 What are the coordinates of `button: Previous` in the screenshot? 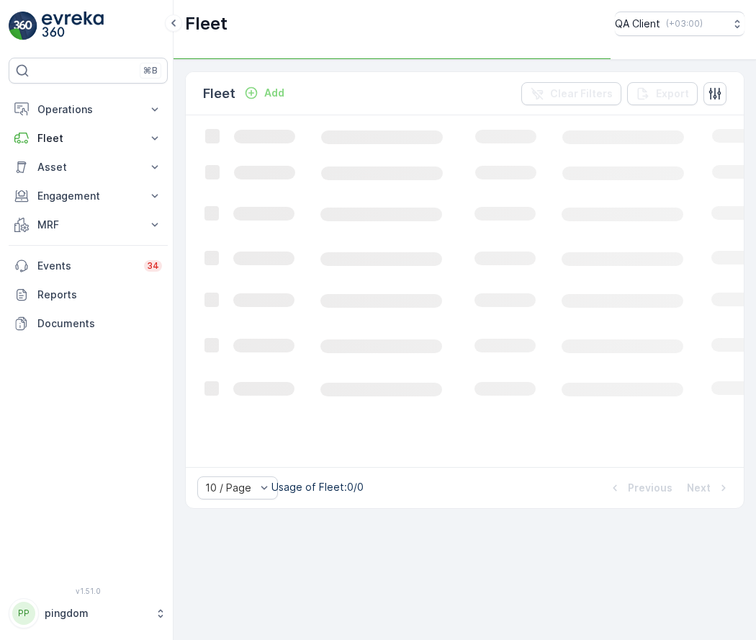 It's located at (640, 488).